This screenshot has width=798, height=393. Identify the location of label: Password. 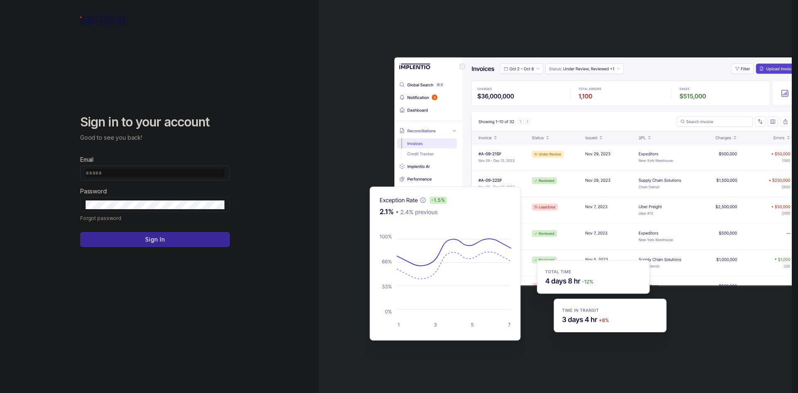
(93, 191).